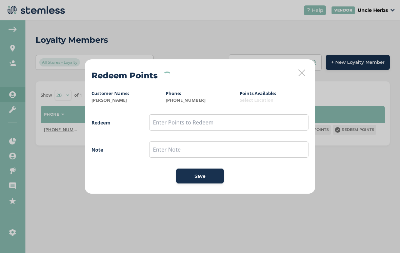 The height and width of the screenshot is (253, 400). I want to click on input: Enter Note, so click(229, 150).